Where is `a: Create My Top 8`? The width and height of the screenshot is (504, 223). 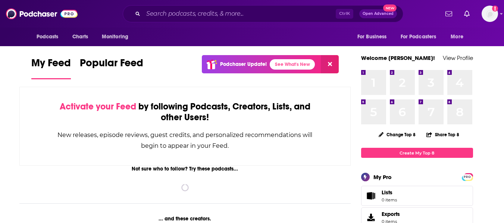
a: Create My Top 8 is located at coordinates (417, 153).